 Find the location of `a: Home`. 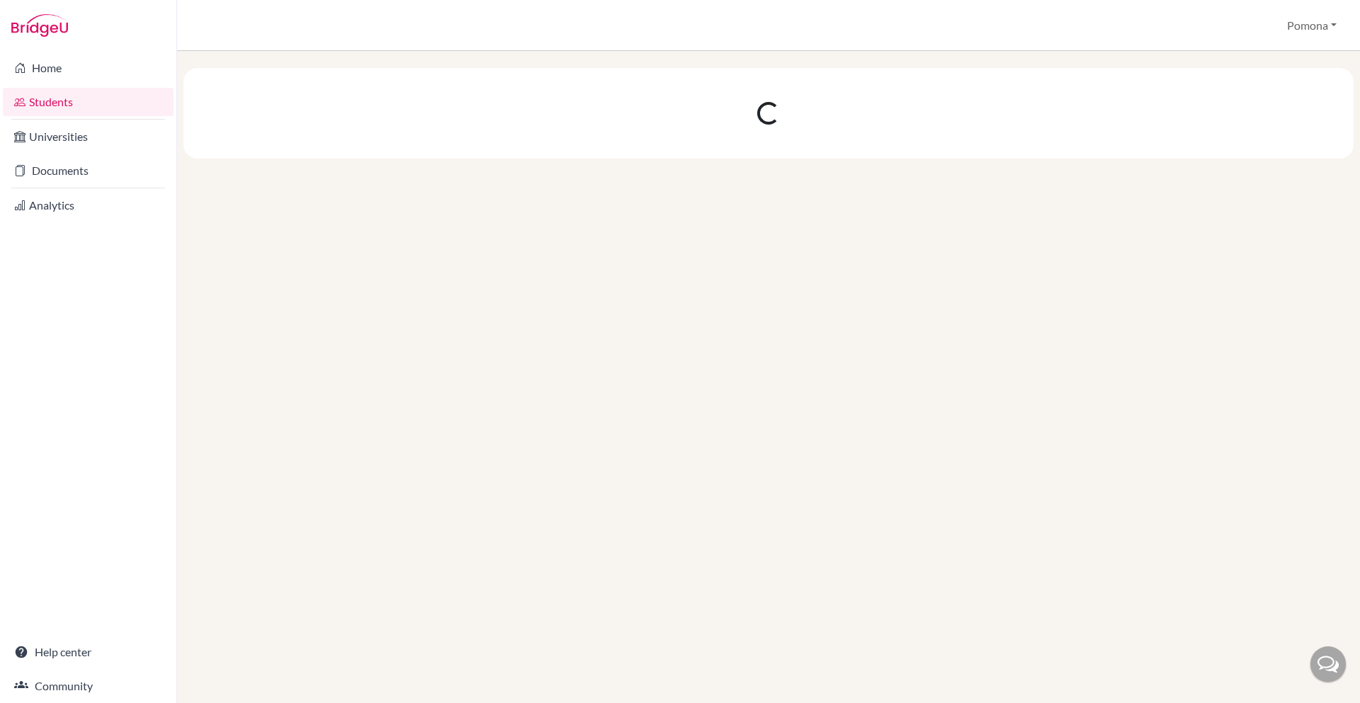

a: Home is located at coordinates (88, 68).